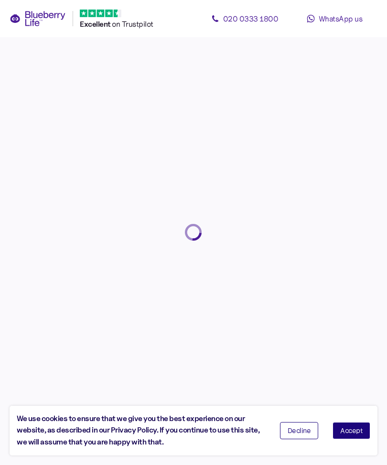  I want to click on a: 020 0333 1800, so click(245, 19).